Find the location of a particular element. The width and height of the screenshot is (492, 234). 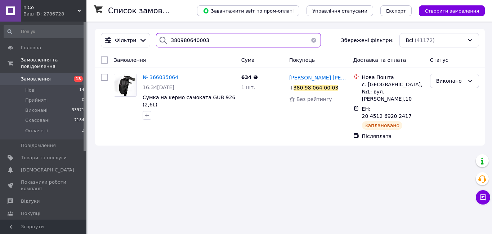

a: Сумка на кермо самоката GUB 926 (2,6L) is located at coordinates (189, 101).